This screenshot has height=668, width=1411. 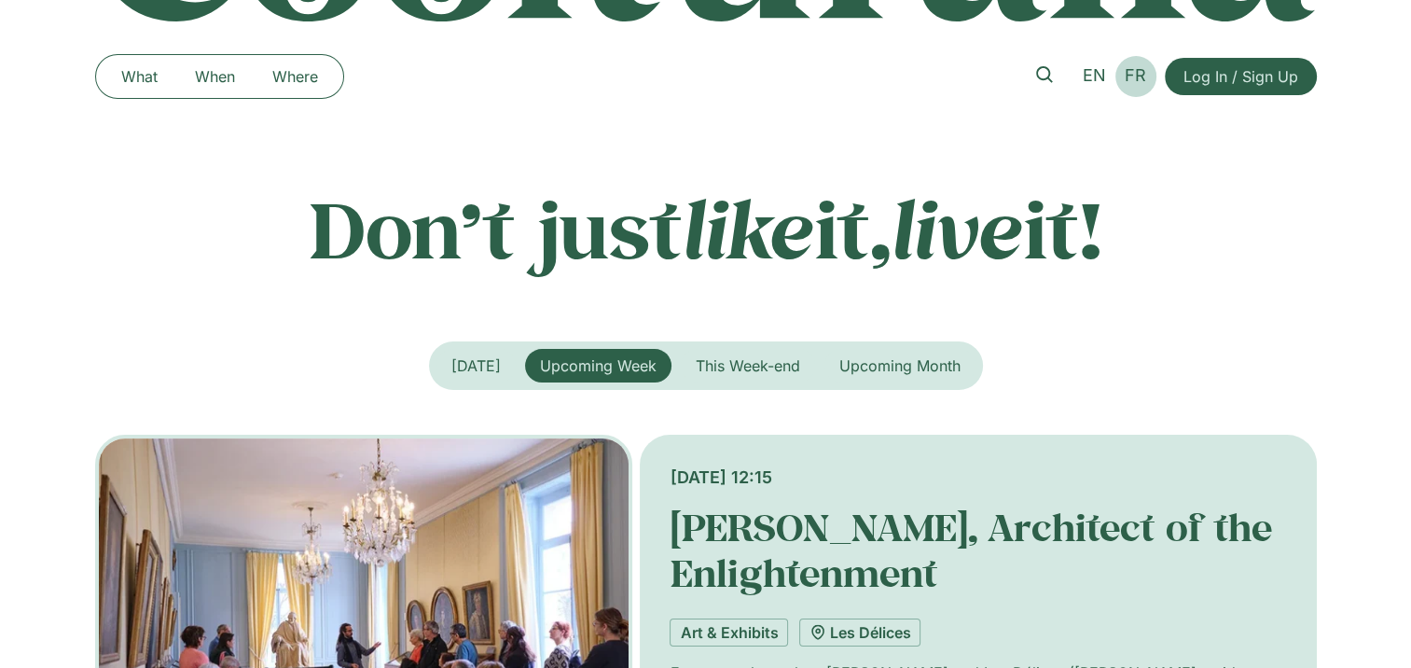 What do you see at coordinates (860, 632) in the screenshot?
I see `a: Les Délices` at bounding box center [860, 632].